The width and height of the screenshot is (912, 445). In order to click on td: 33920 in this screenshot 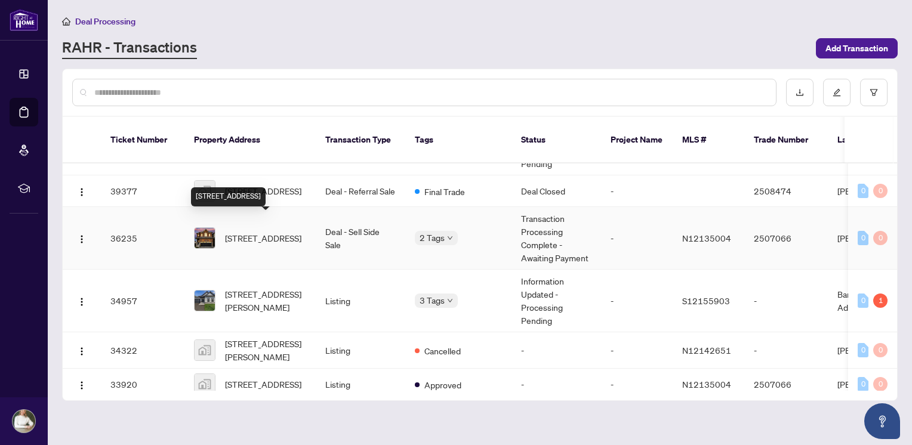, I will do `click(143, 384)`.